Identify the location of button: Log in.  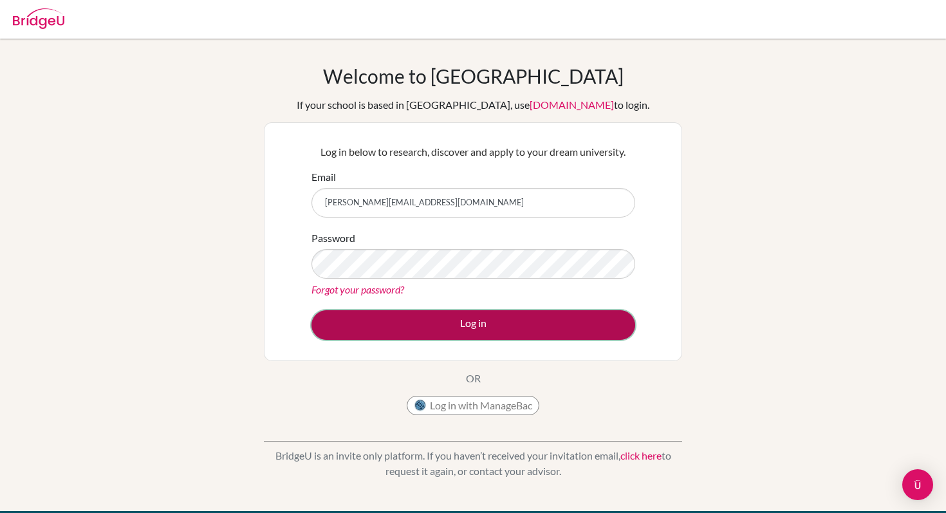
(473, 325).